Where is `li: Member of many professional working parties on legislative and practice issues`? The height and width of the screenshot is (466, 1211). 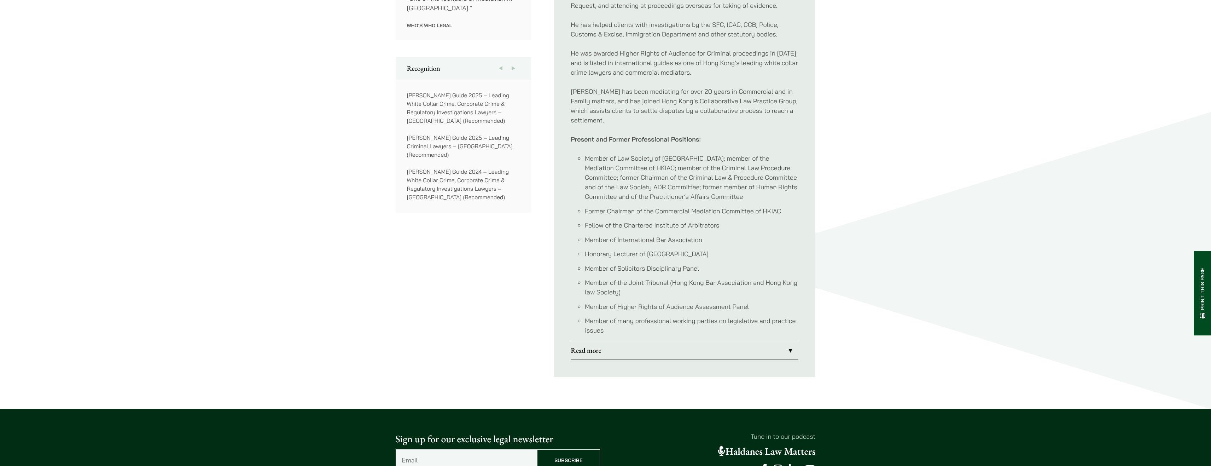 li: Member of many professional working parties on legislative and practice issues is located at coordinates (691, 325).